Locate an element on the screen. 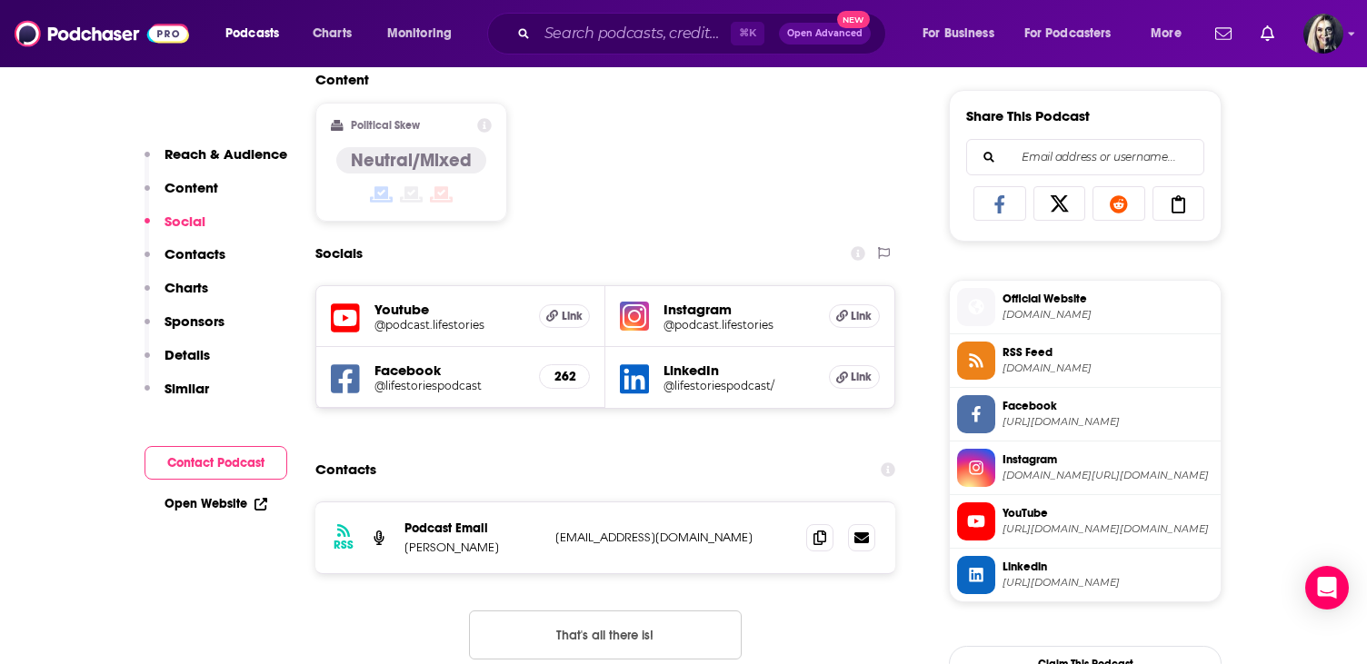 This screenshot has height=664, width=1367. a: @lifestoriespodcast/ is located at coordinates (739, 385).